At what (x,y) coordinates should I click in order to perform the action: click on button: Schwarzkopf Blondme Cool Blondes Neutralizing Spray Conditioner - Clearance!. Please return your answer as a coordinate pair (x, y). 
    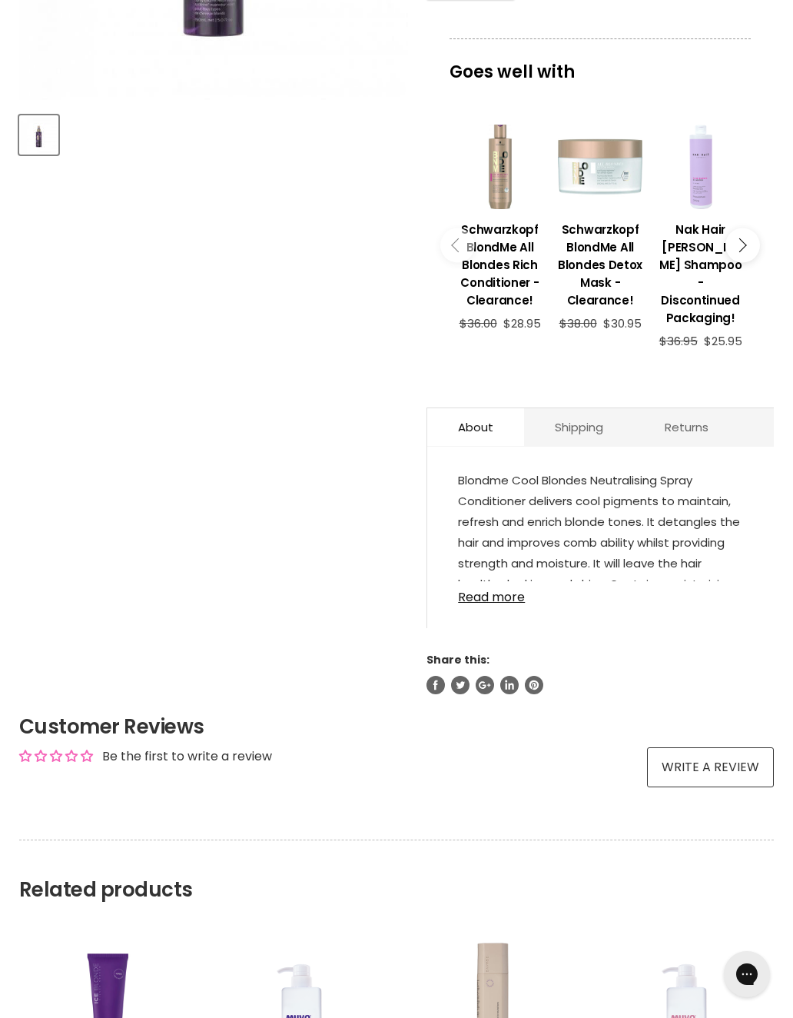
    Looking at the image, I should click on (38, 135).